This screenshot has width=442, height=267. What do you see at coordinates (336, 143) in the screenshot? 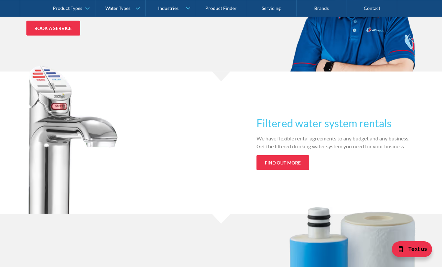
I see `p: We have flexible rental agreements to any budget and any business. Get the filtered drinking wate...` at bounding box center [336, 143].